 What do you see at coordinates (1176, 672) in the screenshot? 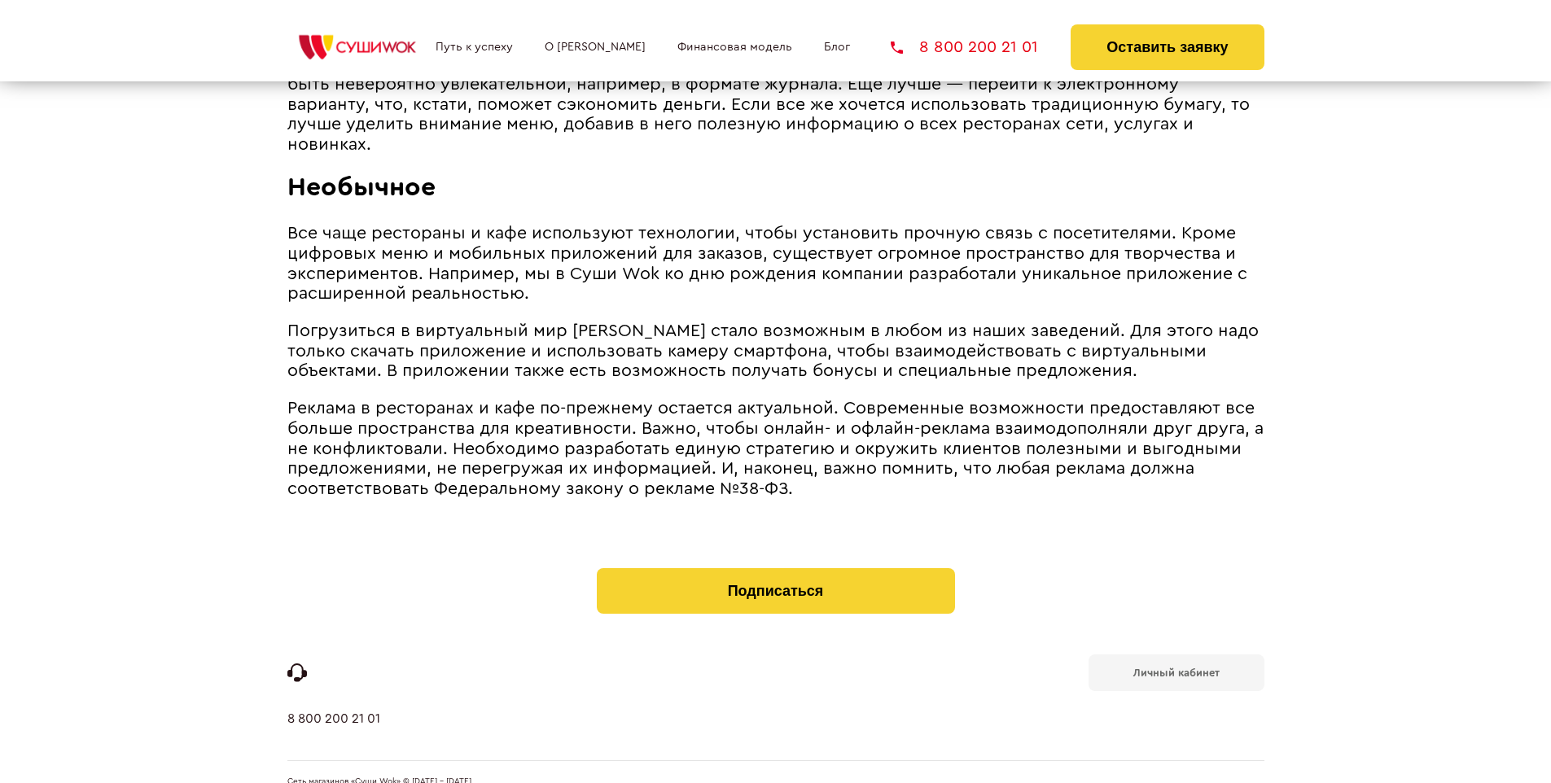
I see `a: Личный кабинет` at bounding box center [1176, 672].